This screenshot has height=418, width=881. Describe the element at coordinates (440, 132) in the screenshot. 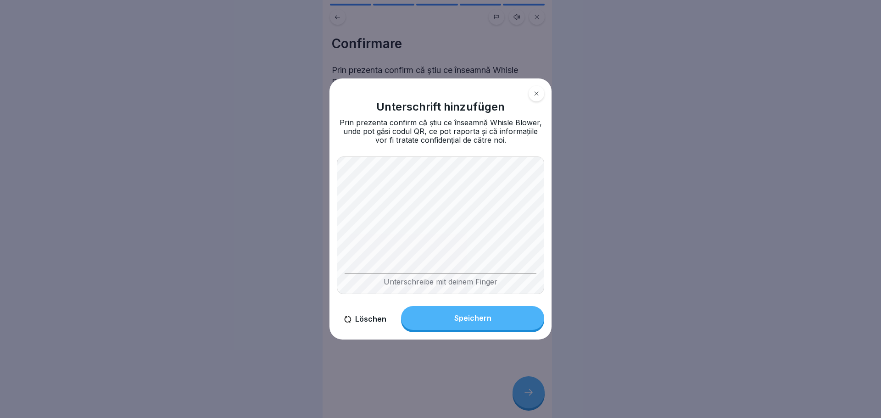

I see `div: Prin prezenta confirm că știu ce înseamnă Whisle Blower, unde pot găsi codul QR, ce pot raporta ș...` at that location.